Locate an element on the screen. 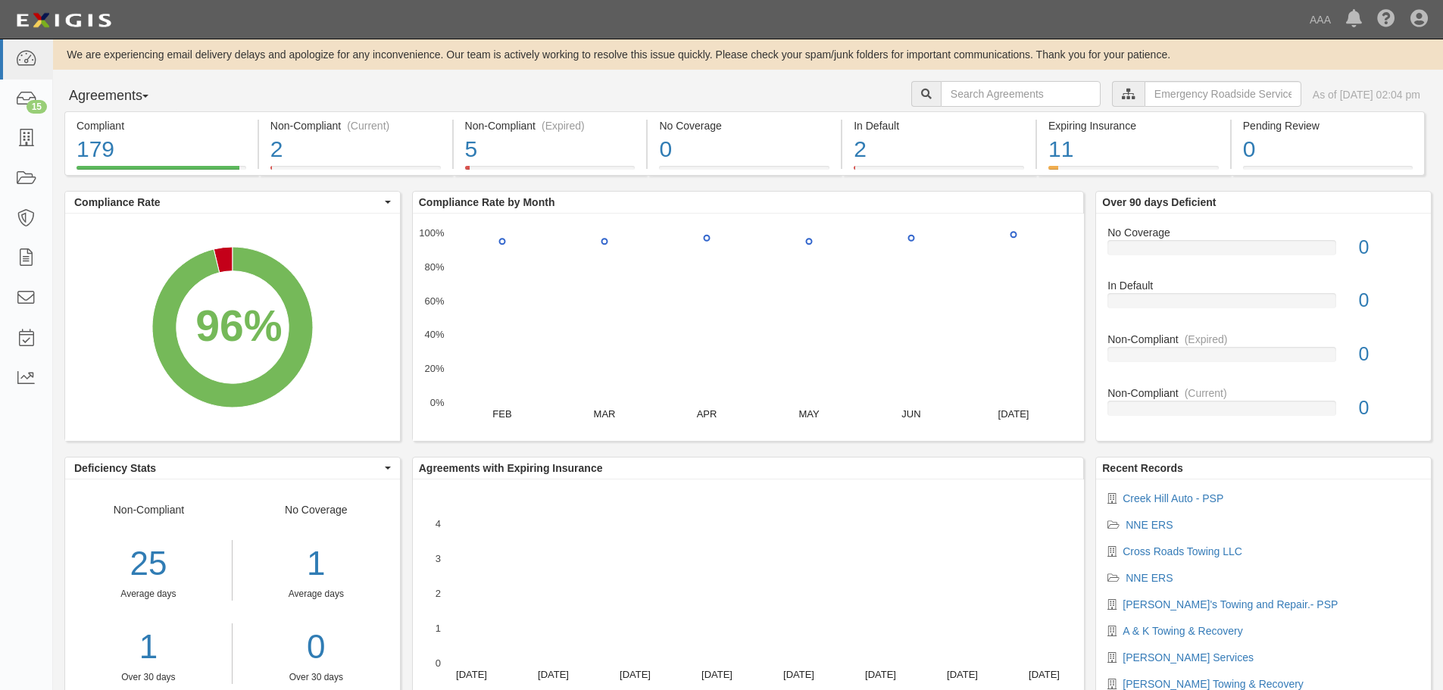  button: Agreements is located at coordinates (121, 96).